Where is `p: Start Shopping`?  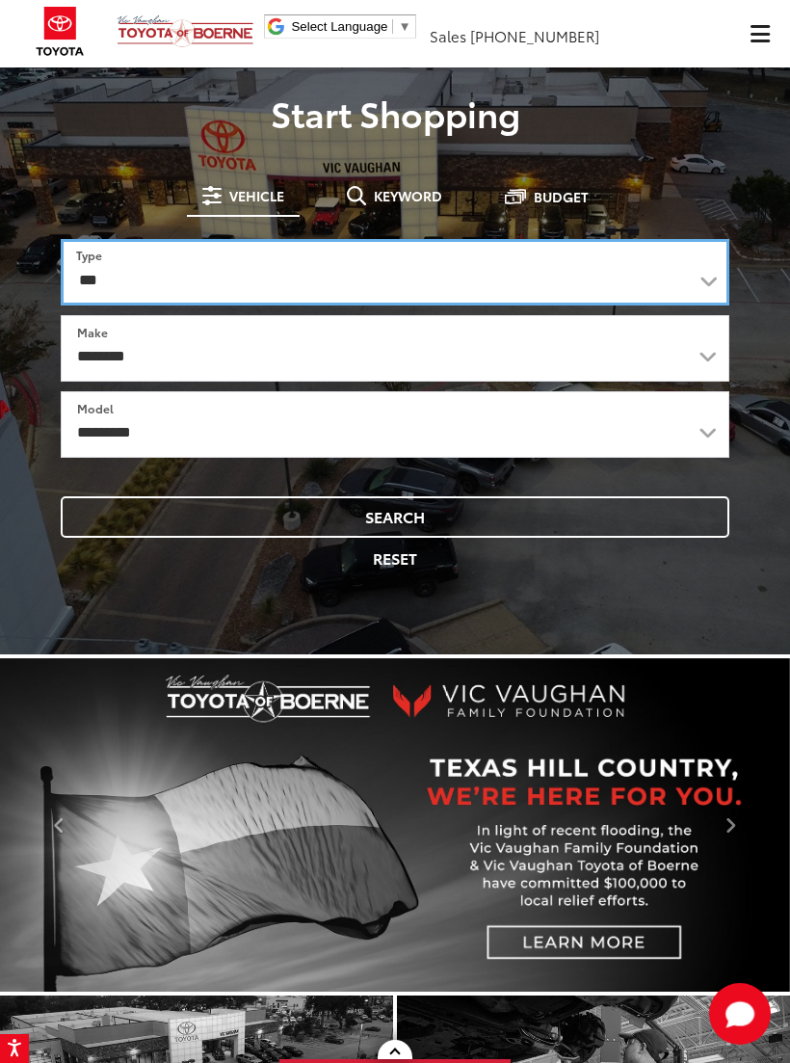 p: Start Shopping is located at coordinates (395, 113).